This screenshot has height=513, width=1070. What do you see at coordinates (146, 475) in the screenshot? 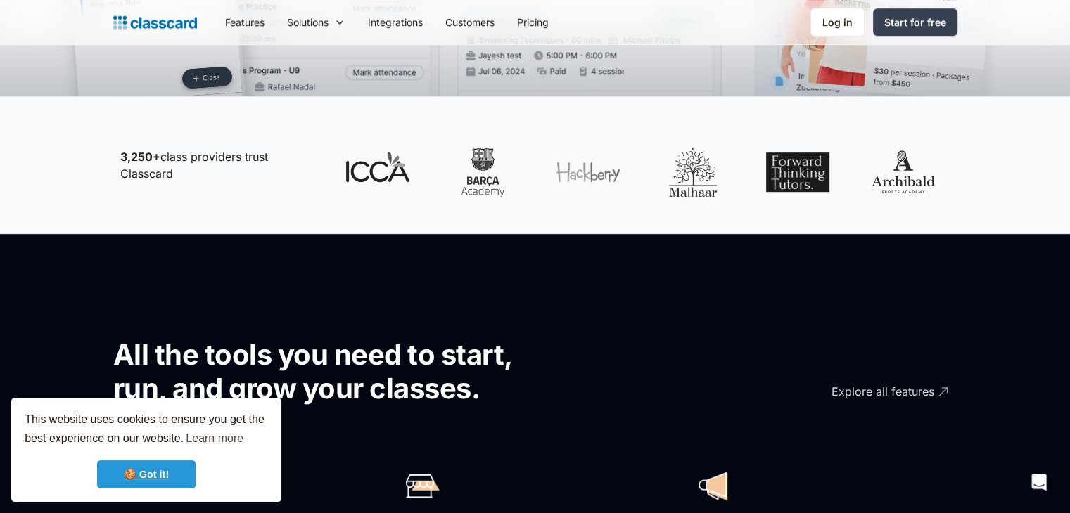
I see `a: dismiss cookie message` at bounding box center [146, 475].